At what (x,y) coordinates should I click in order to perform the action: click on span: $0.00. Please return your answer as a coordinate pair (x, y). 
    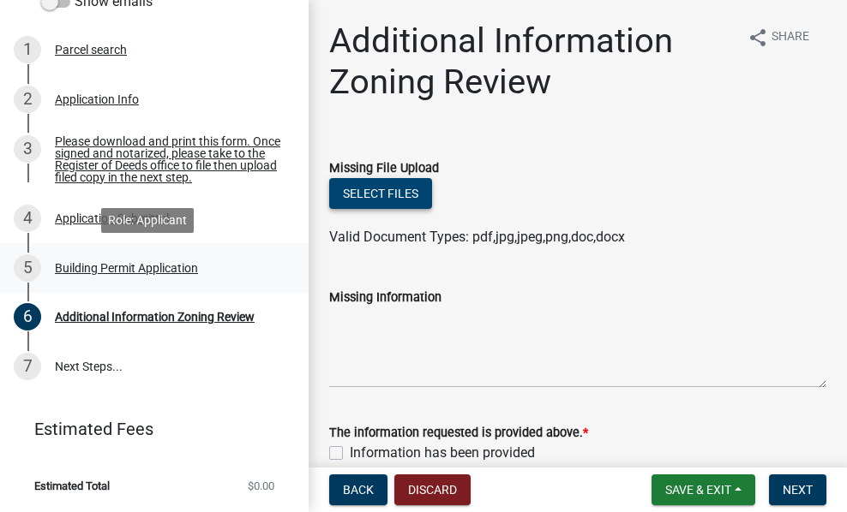
    Looking at the image, I should click on (260, 486).